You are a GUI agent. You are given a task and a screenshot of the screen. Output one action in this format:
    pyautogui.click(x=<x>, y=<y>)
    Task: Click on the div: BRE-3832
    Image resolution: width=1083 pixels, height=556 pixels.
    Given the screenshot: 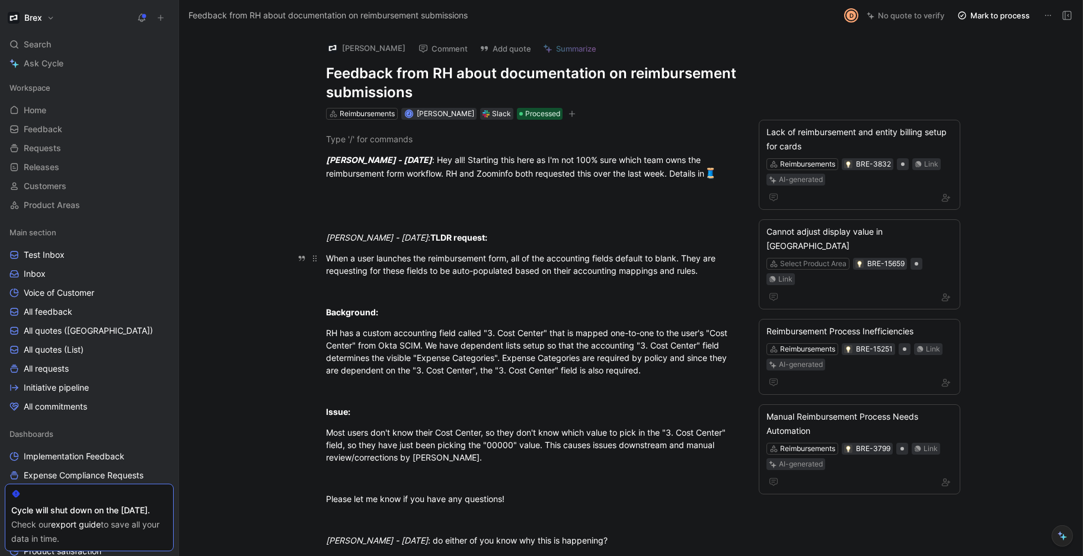 What is the action you would take?
    pyautogui.click(x=873, y=164)
    